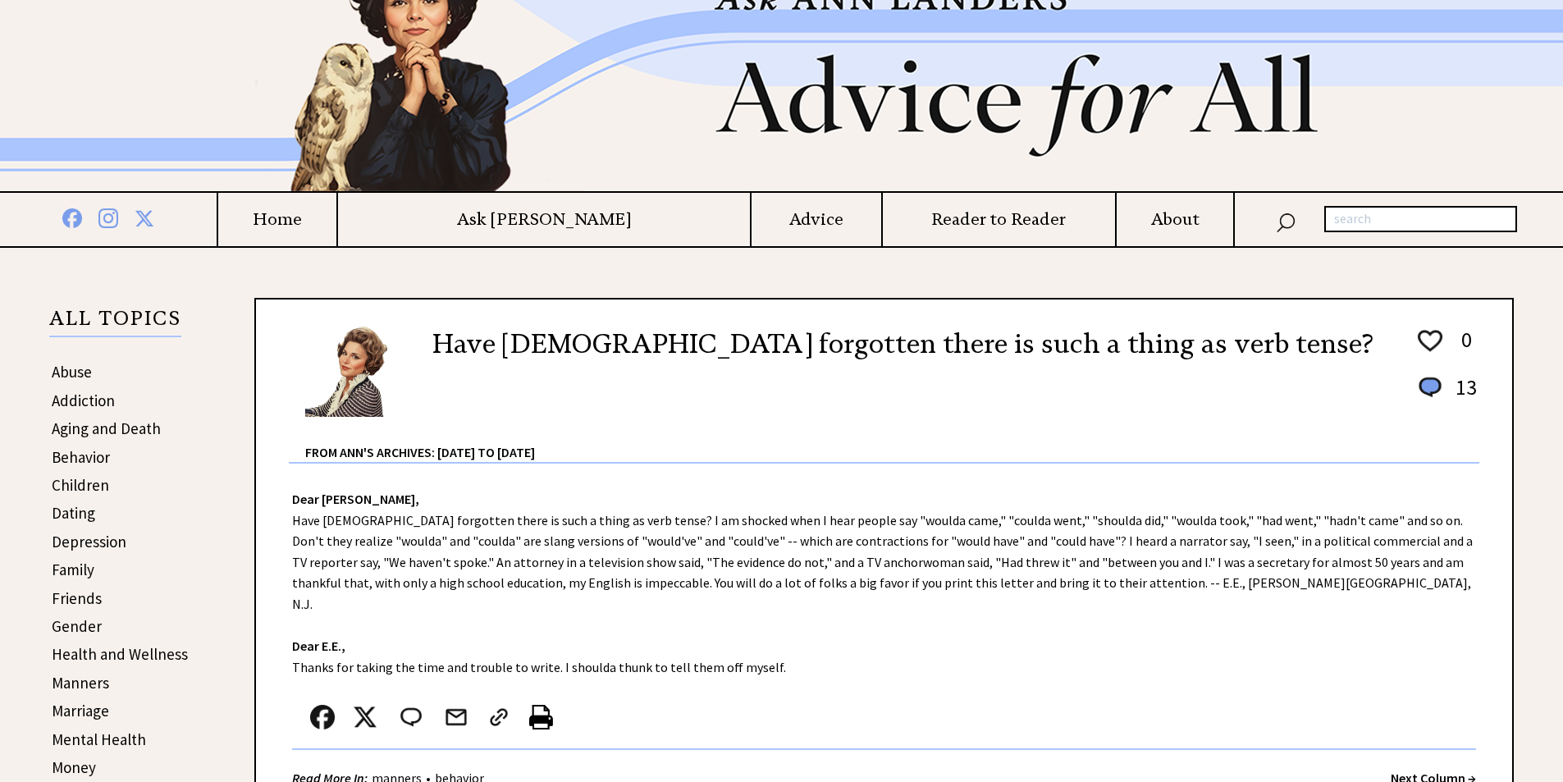 The height and width of the screenshot is (782, 1563). What do you see at coordinates (499, 717) in the screenshot?
I see `img: link_02.png` at bounding box center [499, 717].